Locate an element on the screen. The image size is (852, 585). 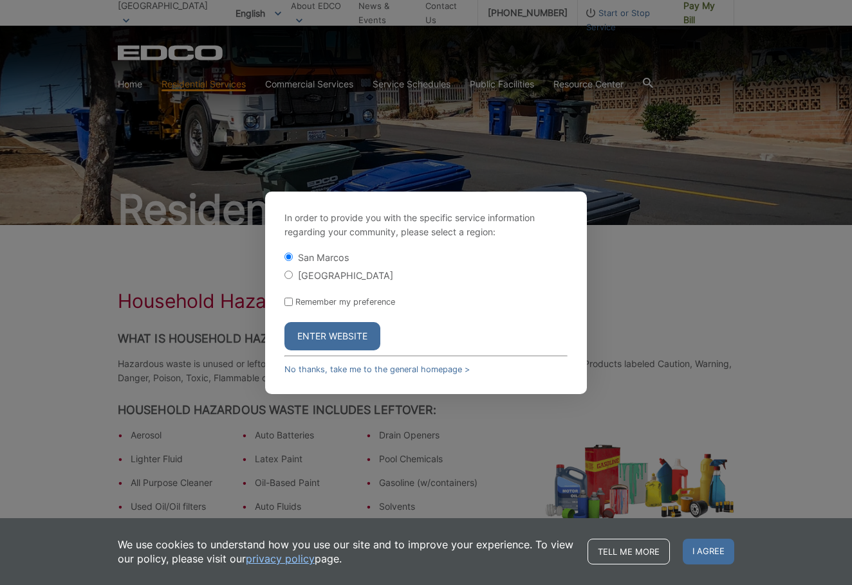
p: We use cookies to understand how you use our site and to improve your experience. To view our pol... is located at coordinates (346, 552).